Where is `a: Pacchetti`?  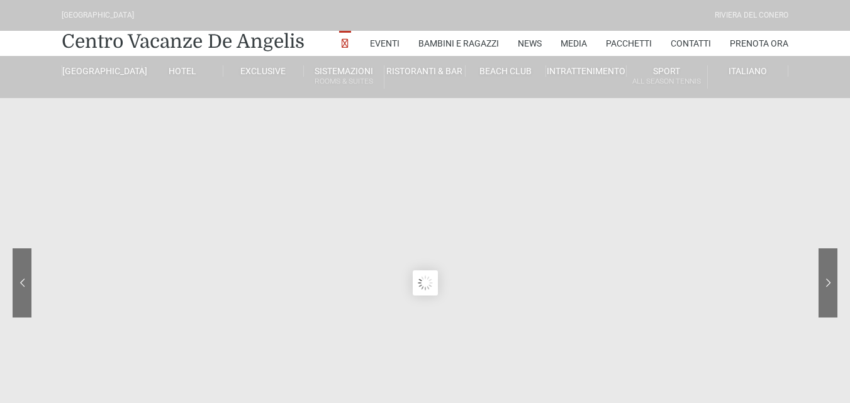 a: Pacchetti is located at coordinates (629, 43).